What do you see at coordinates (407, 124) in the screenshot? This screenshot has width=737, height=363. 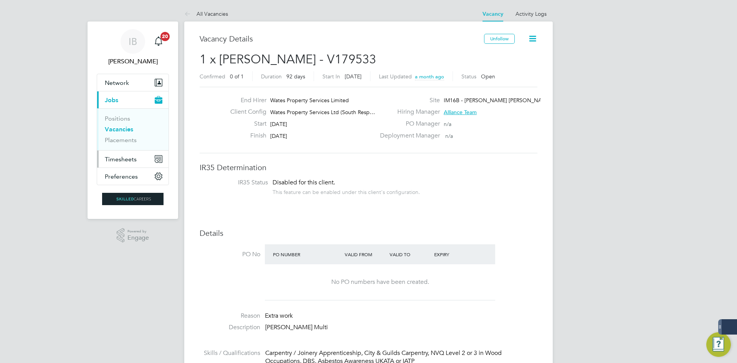 I see `label: PO Manager` at bounding box center [407, 124].